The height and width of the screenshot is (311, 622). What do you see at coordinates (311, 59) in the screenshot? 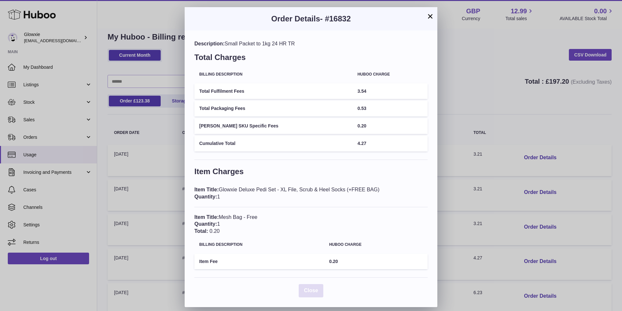
I see `h3: Total Charges` at bounding box center [311, 59].